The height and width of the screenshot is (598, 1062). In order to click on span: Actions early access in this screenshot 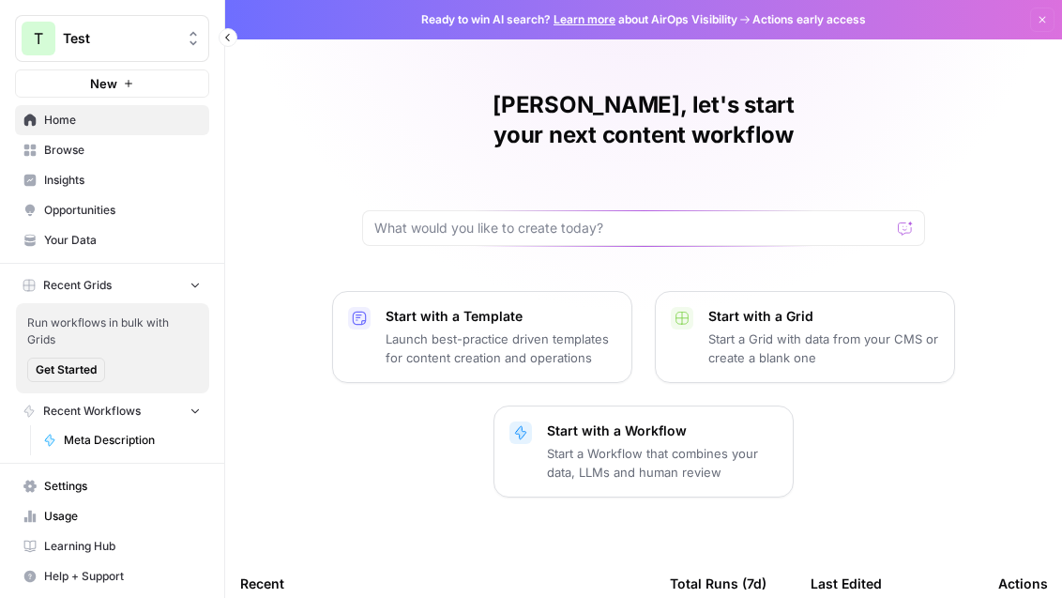, I will do `click(809, 20)`.